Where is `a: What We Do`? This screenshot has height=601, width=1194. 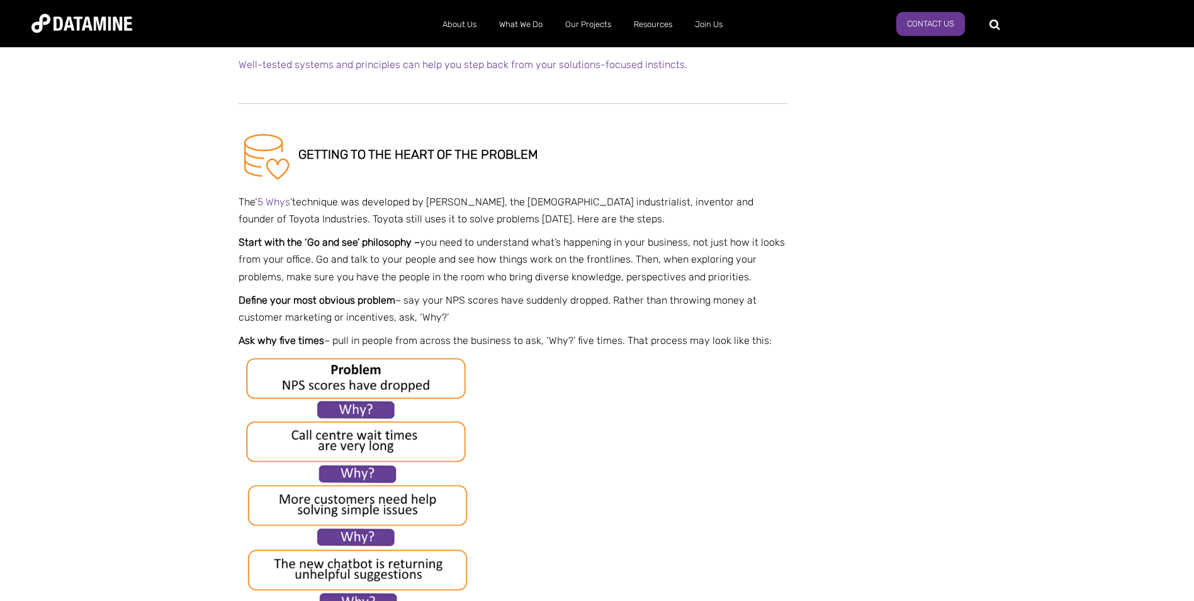 a: What We Do is located at coordinates (521, 25).